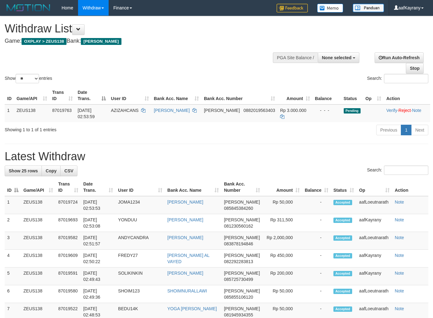  I want to click on th: Amount: activate to sort column ascending, so click(295, 95).